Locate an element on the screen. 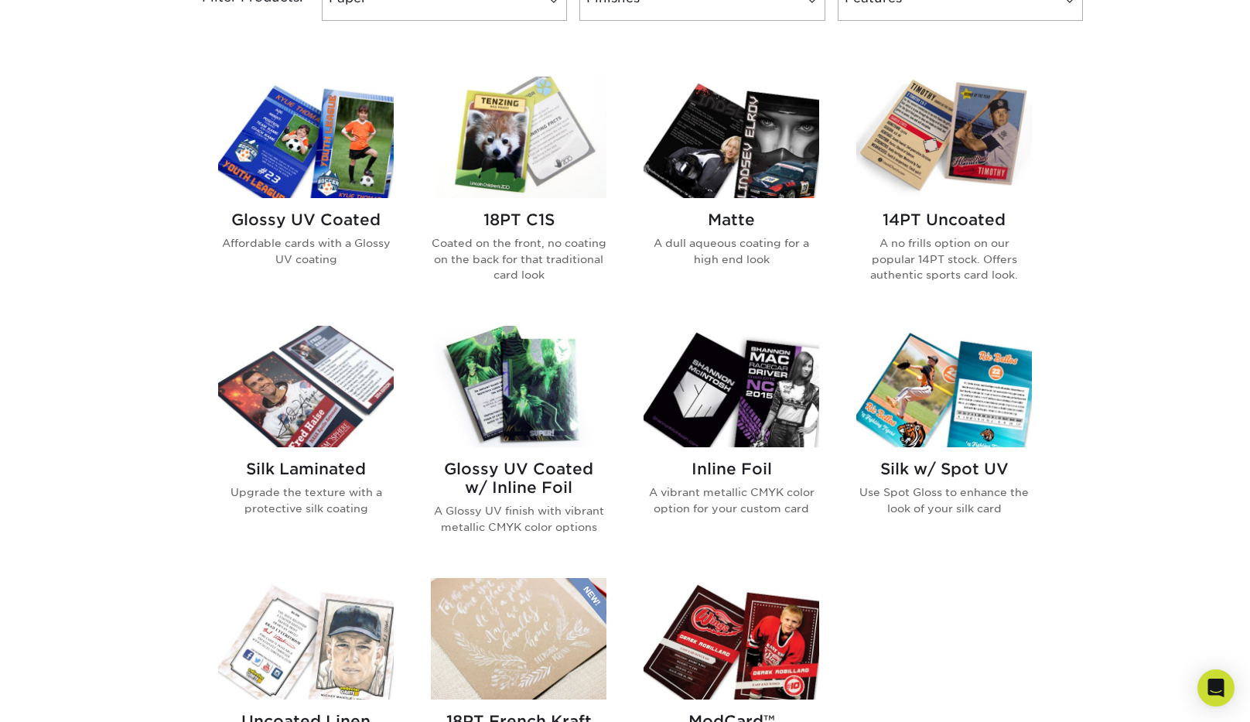 This screenshot has width=1250, height=722. p: A no frills option on our popular 14PT stock. Offers authentic sports card look. is located at coordinates (944, 258).